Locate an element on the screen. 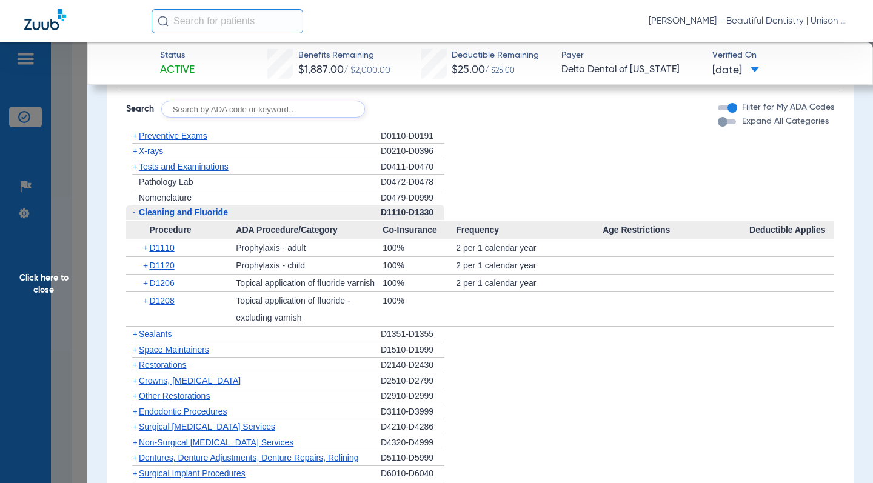  span: Endodontic Procedures is located at coordinates (183, 412).